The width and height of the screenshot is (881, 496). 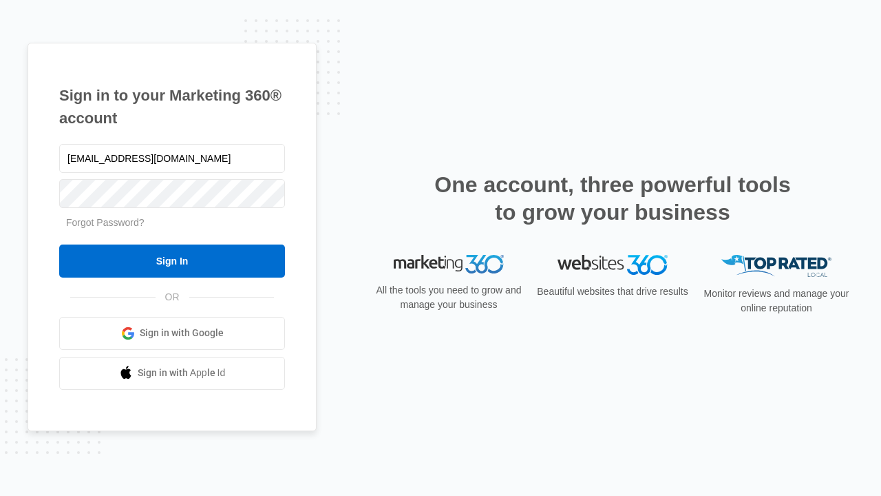 I want to click on a: Sign in with Google, so click(x=172, y=333).